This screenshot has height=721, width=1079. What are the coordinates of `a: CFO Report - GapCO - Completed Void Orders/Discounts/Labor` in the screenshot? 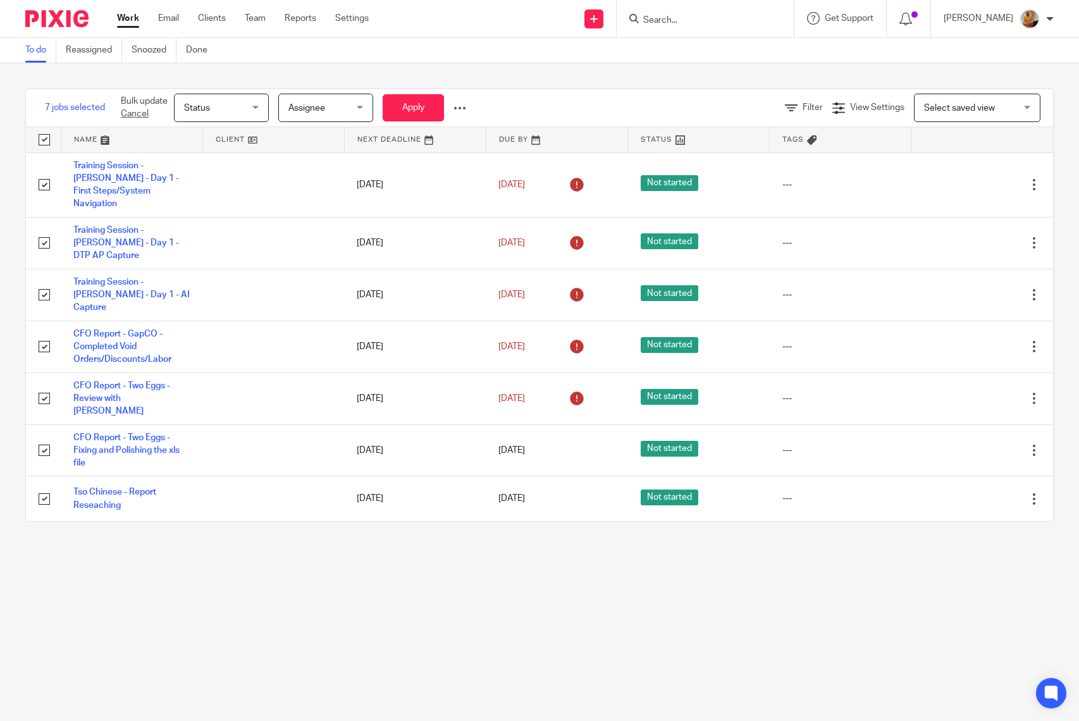 It's located at (122, 347).